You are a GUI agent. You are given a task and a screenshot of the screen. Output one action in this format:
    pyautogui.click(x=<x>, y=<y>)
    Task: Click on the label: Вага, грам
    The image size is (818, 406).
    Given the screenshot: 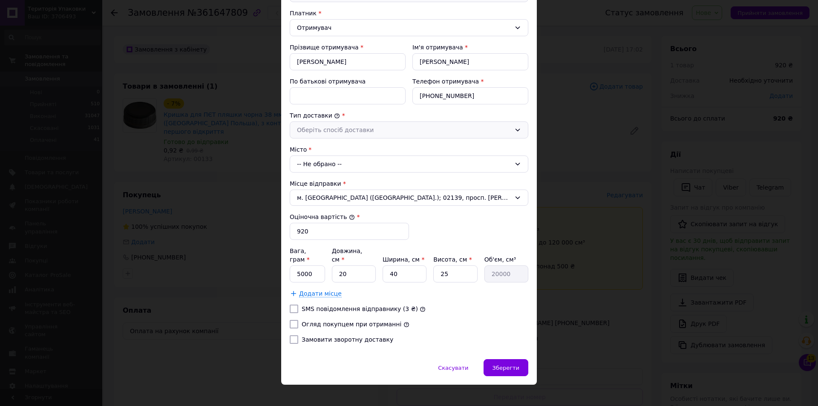 What is the action you would take?
    pyautogui.click(x=300, y=255)
    